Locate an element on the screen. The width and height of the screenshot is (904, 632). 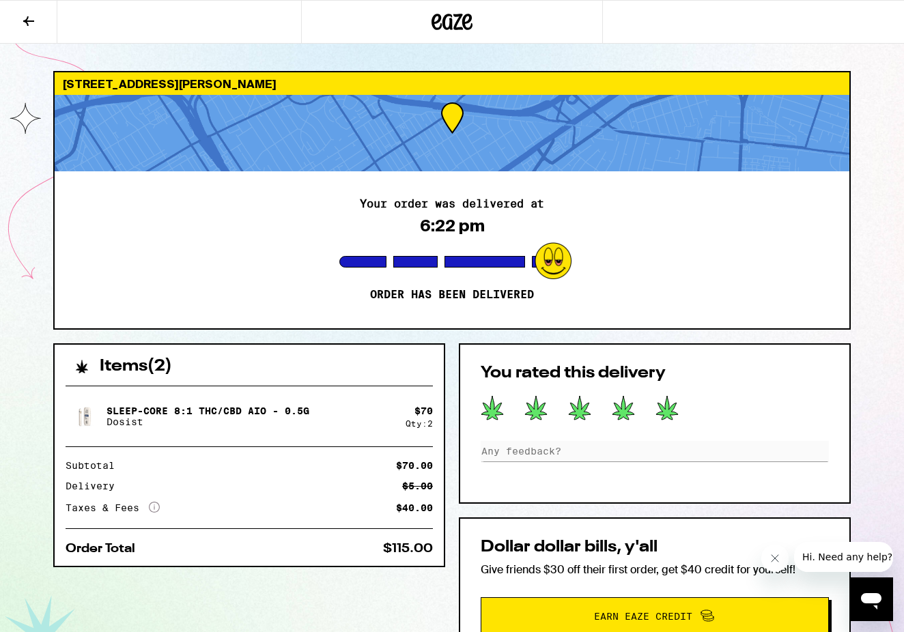
h2: Items ( 2 ) is located at coordinates (136, 367).